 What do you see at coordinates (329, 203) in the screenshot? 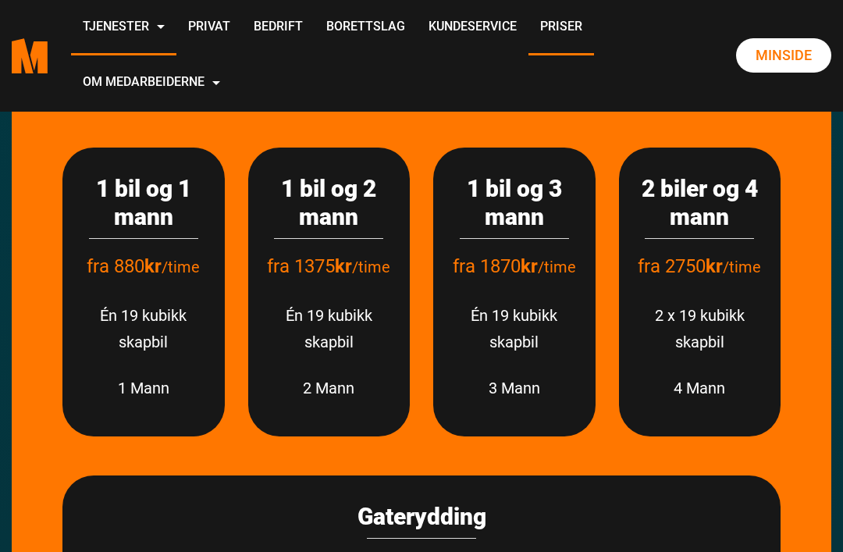
I see `h3: 1 bil og 2 mann` at bounding box center [329, 203].